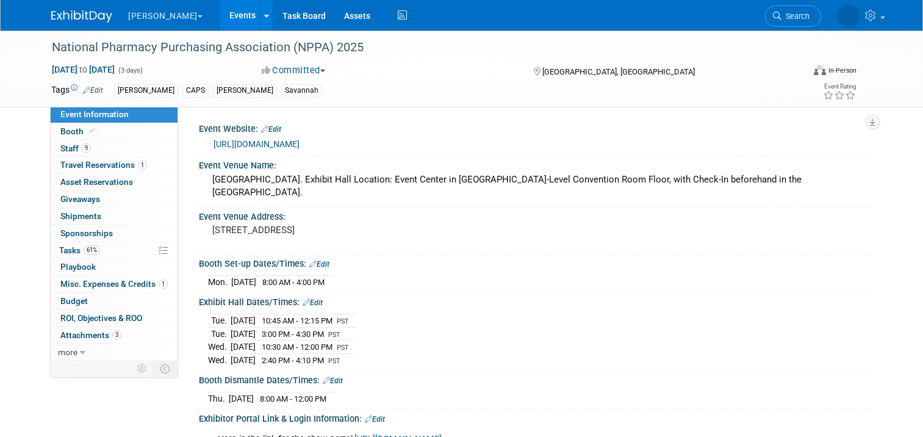 The height and width of the screenshot is (437, 923). I want to click on span: ROI, Objectives & ROO, so click(101, 318).